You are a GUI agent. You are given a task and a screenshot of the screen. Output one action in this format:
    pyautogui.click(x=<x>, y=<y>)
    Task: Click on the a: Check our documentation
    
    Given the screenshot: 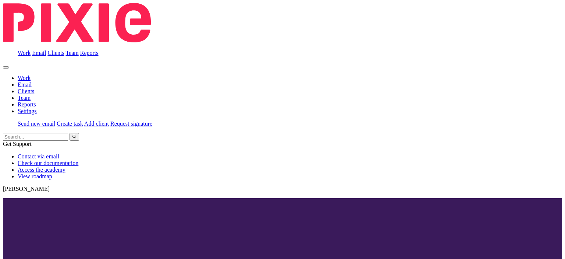 What is the action you would take?
    pyautogui.click(x=48, y=163)
    